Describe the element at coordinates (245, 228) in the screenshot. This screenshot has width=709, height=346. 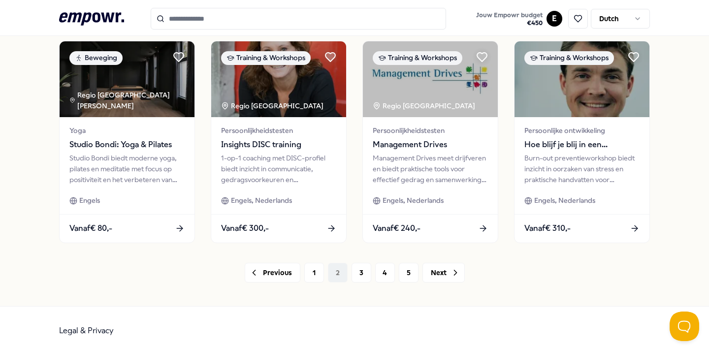
I see `span: Vanaf € 300,-` at that location.